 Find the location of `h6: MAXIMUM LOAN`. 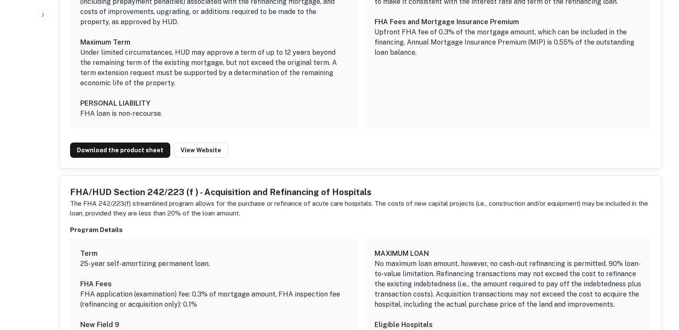

h6: MAXIMUM LOAN is located at coordinates (508, 254).